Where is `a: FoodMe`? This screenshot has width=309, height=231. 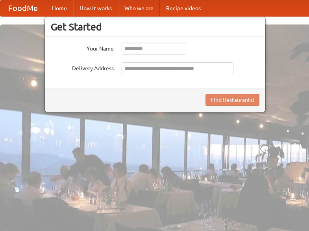 a: FoodMe is located at coordinates (23, 8).